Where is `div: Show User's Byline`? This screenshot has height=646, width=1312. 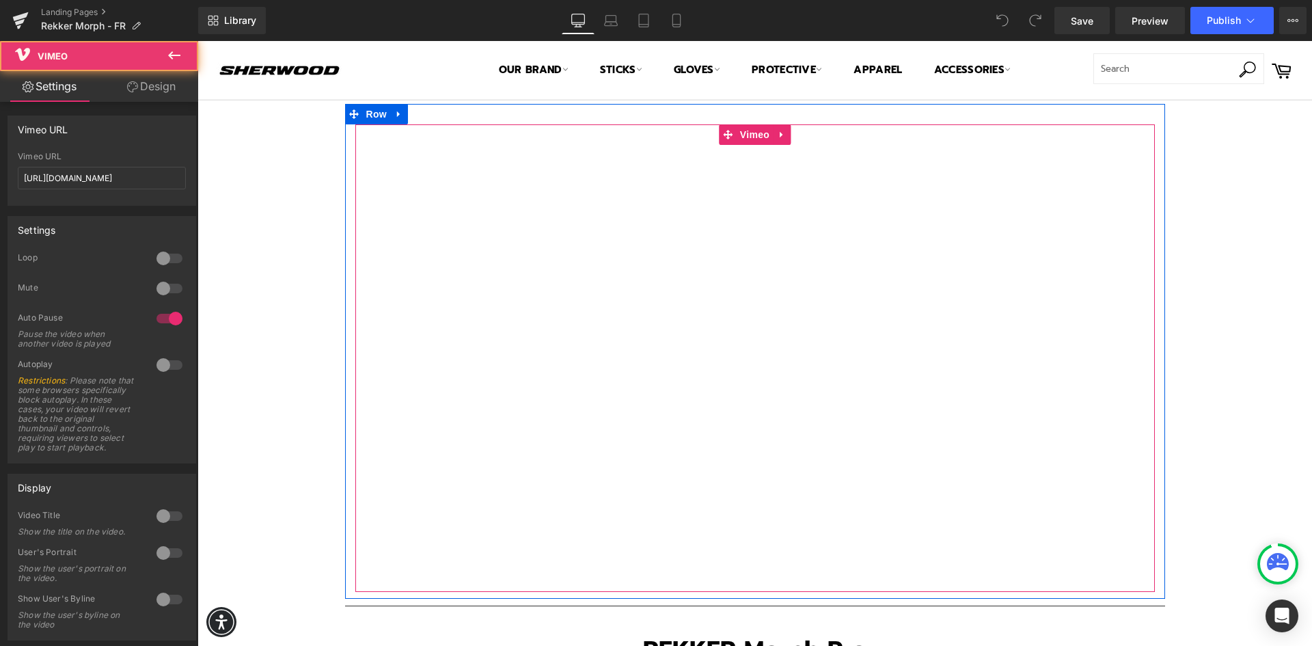 div: Show User's Byline is located at coordinates (80, 600).